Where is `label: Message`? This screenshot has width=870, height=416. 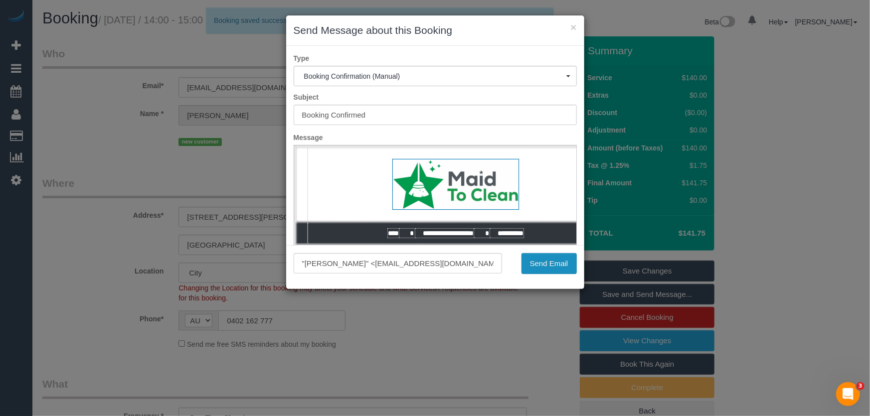
label: Message is located at coordinates (435, 138).